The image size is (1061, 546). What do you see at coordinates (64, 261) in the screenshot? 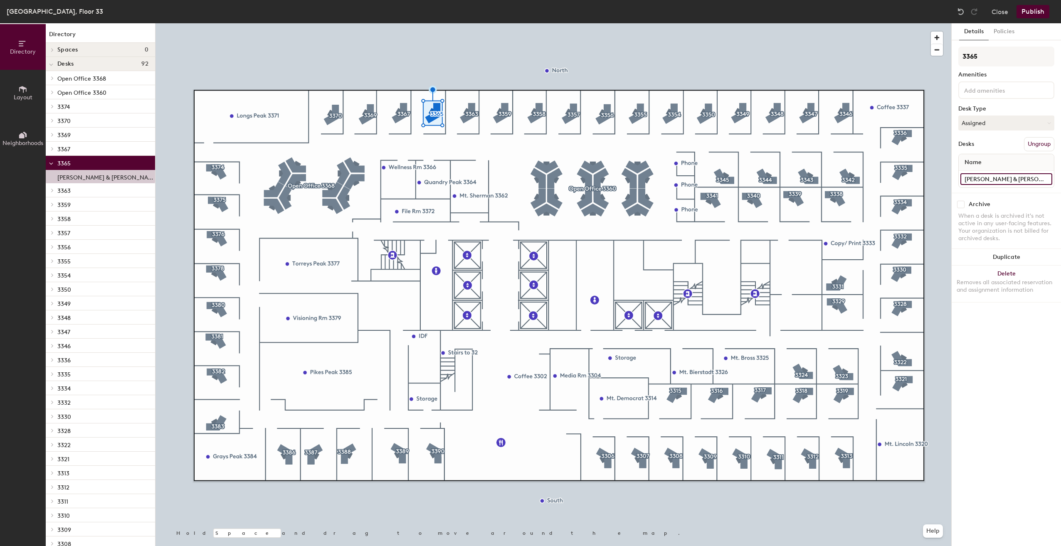
I see `span: 3355` at bounding box center [64, 261].